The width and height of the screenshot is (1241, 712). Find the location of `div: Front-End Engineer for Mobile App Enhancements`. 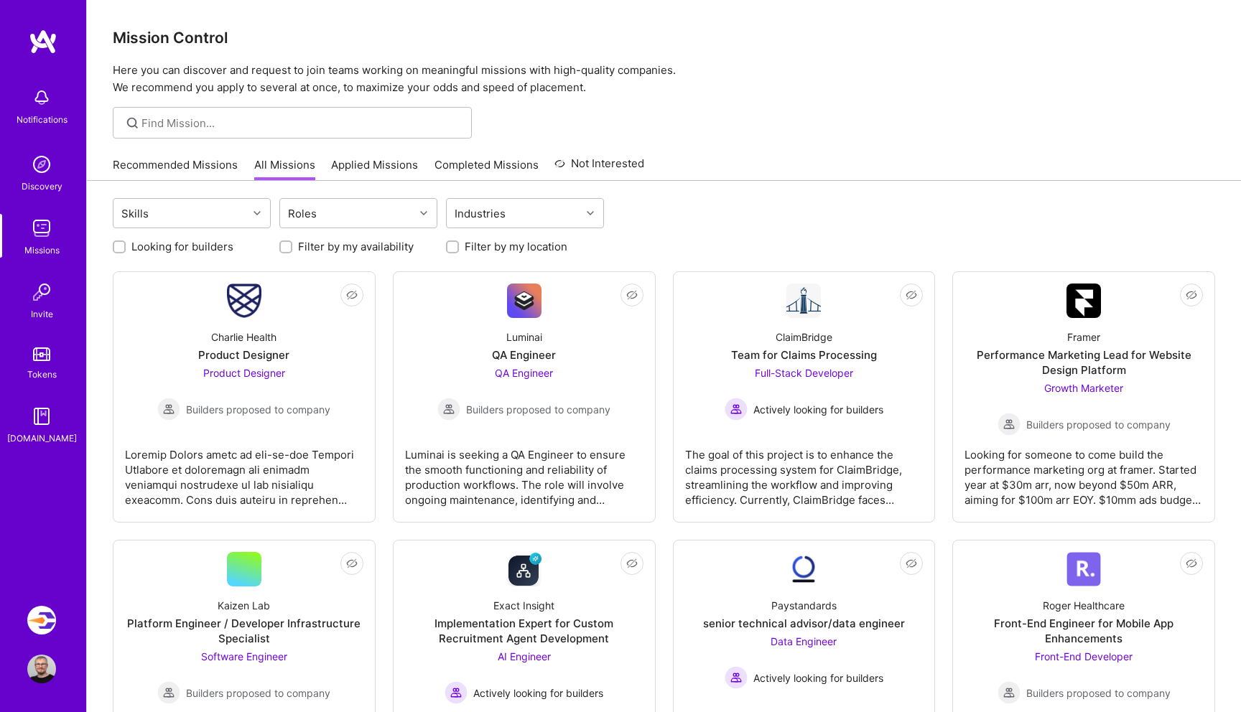

div: Front-End Engineer for Mobile App Enhancements is located at coordinates (1083, 631).